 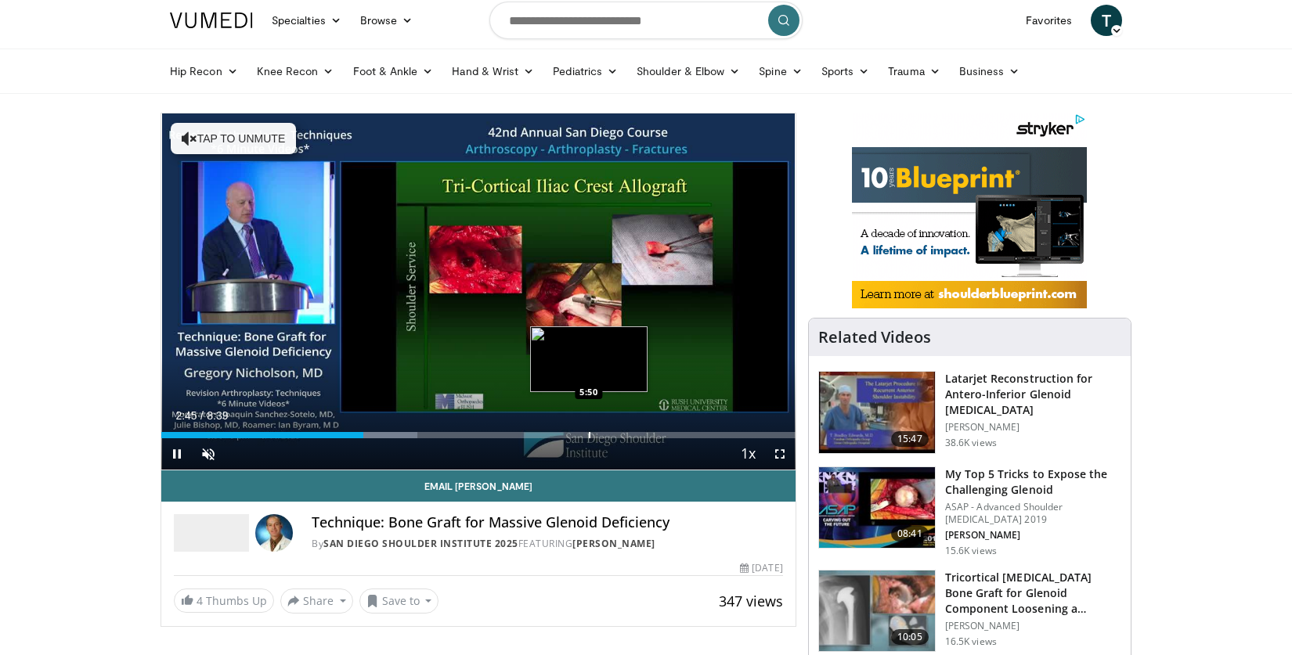 What do you see at coordinates (910, 637) in the screenshot?
I see `span: 10:05` at bounding box center [910, 637].